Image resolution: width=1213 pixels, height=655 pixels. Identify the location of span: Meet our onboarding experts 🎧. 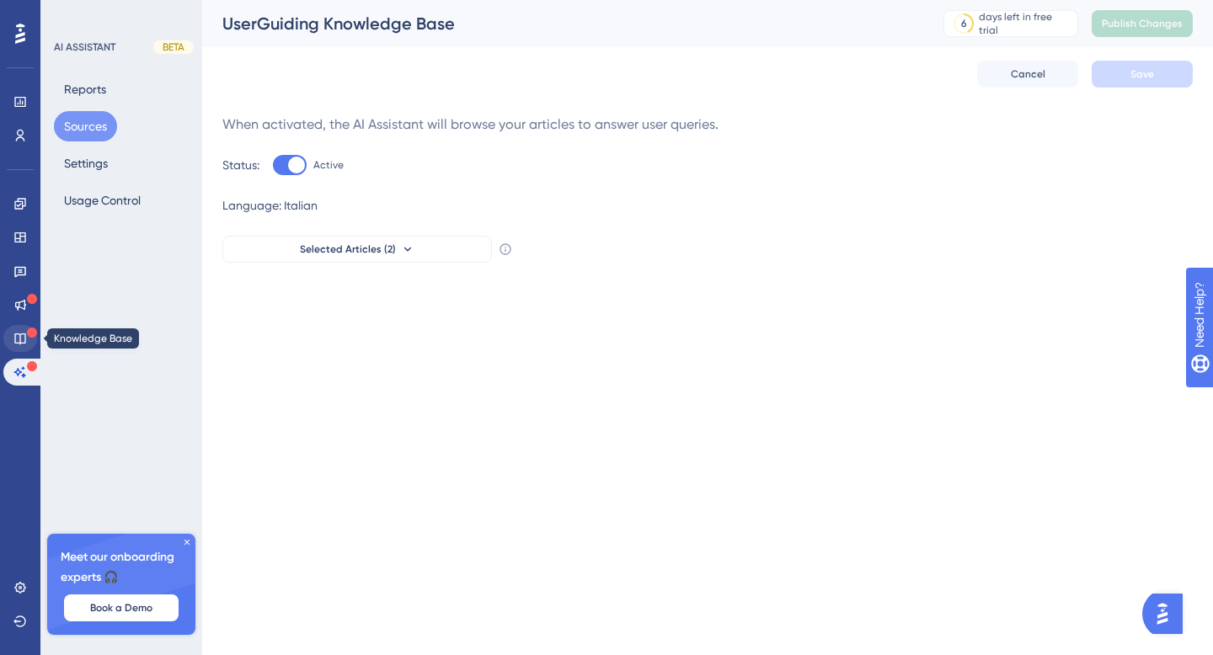
(121, 568).